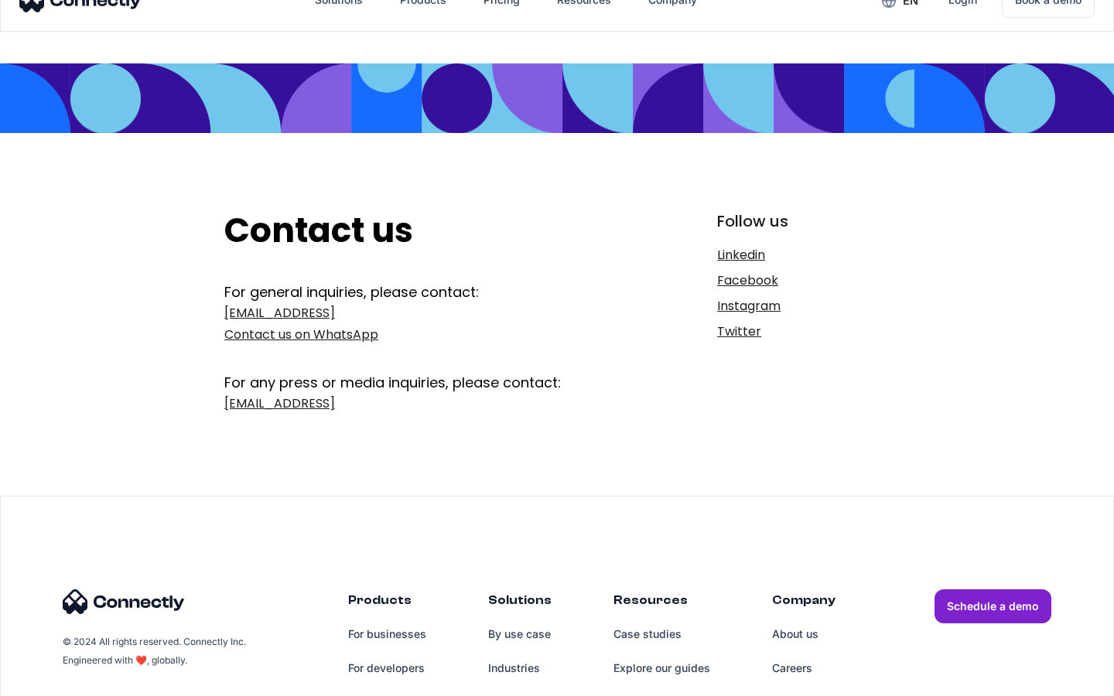  Describe the element at coordinates (420, 350) in the screenshot. I see `form: Get In Touch Form` at that location.